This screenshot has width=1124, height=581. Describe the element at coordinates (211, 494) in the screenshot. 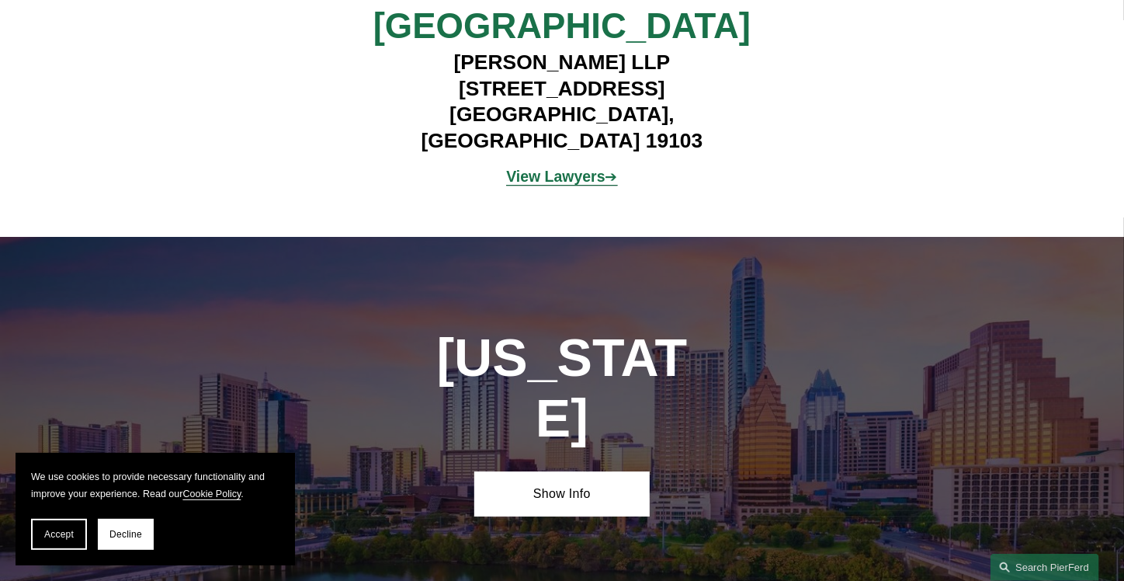

I see `a: Cookie Policy` at that location.